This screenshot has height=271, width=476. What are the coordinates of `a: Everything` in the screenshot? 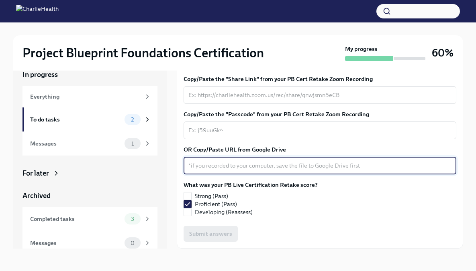 It's located at (90, 97).